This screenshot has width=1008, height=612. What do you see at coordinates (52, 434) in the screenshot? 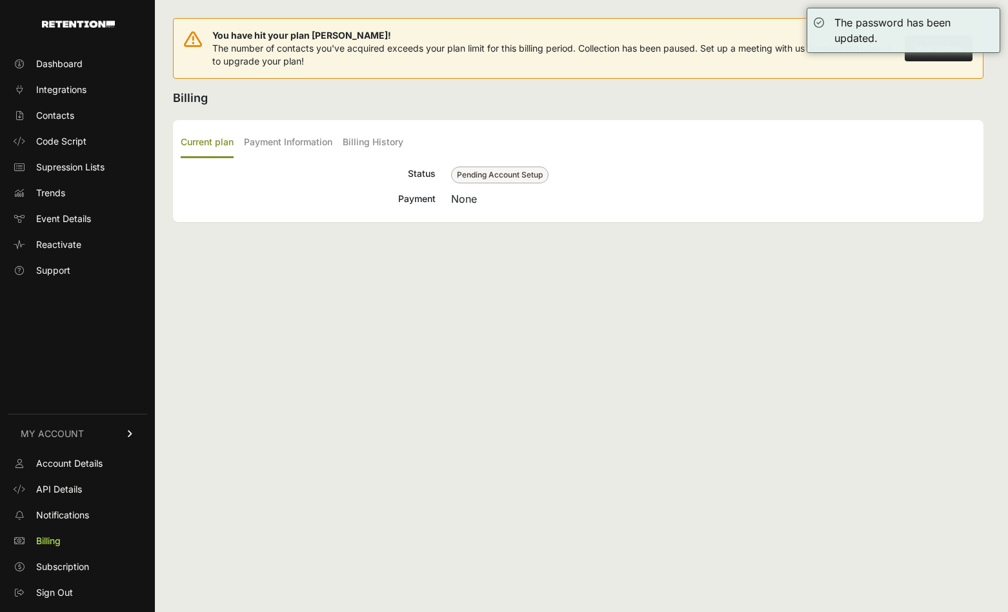
I see `span: MY ACCOUNT` at bounding box center [52, 434].